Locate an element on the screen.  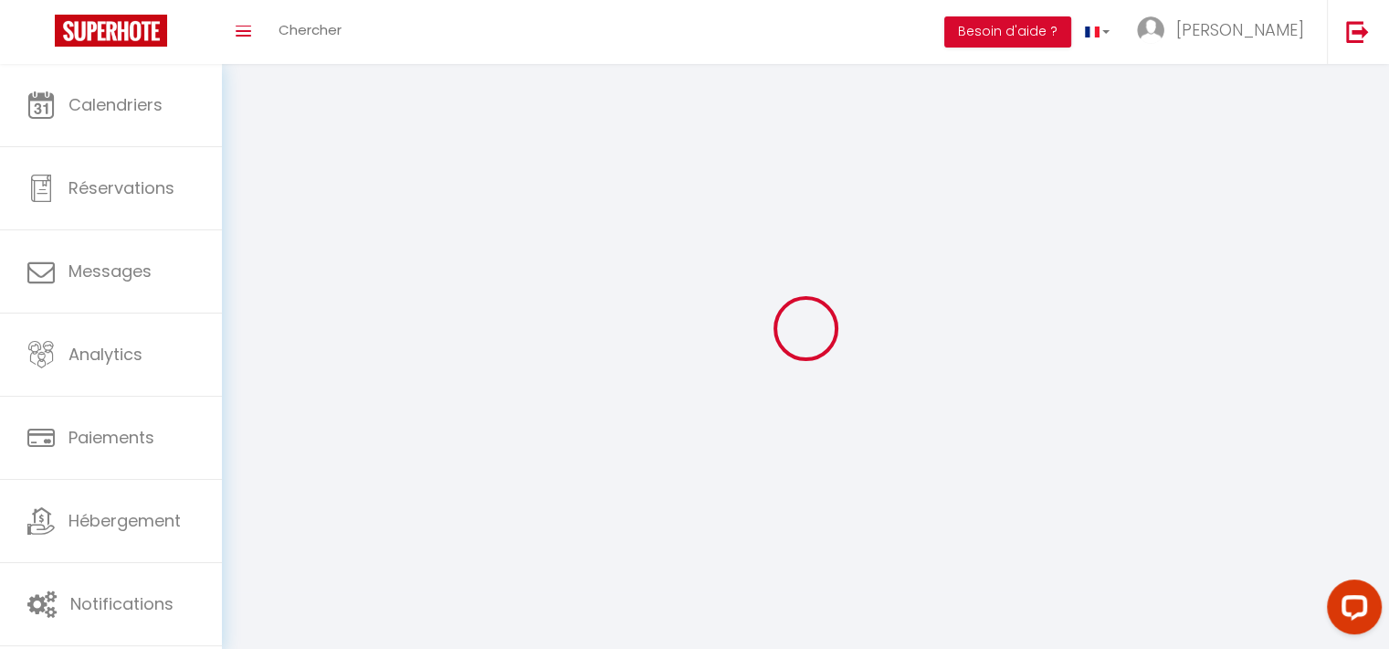
span: Messages is located at coordinates (110, 270).